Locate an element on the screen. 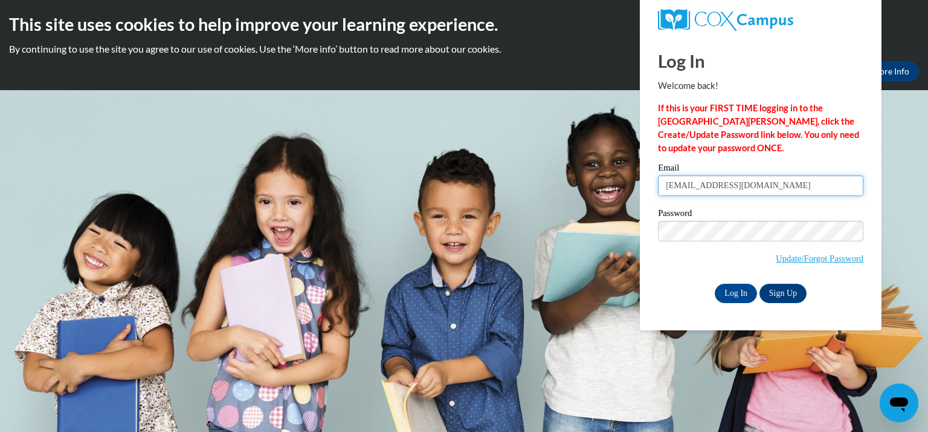 This screenshot has width=928, height=432. label: Email is located at coordinates (761, 169).